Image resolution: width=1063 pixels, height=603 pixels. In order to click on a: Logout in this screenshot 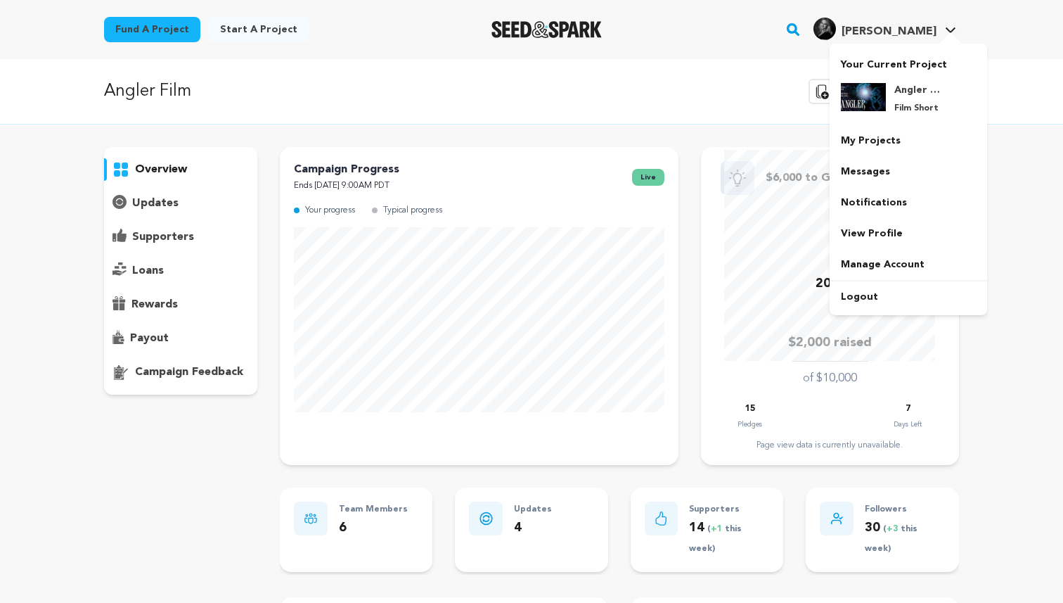, I will do `click(908, 297)`.